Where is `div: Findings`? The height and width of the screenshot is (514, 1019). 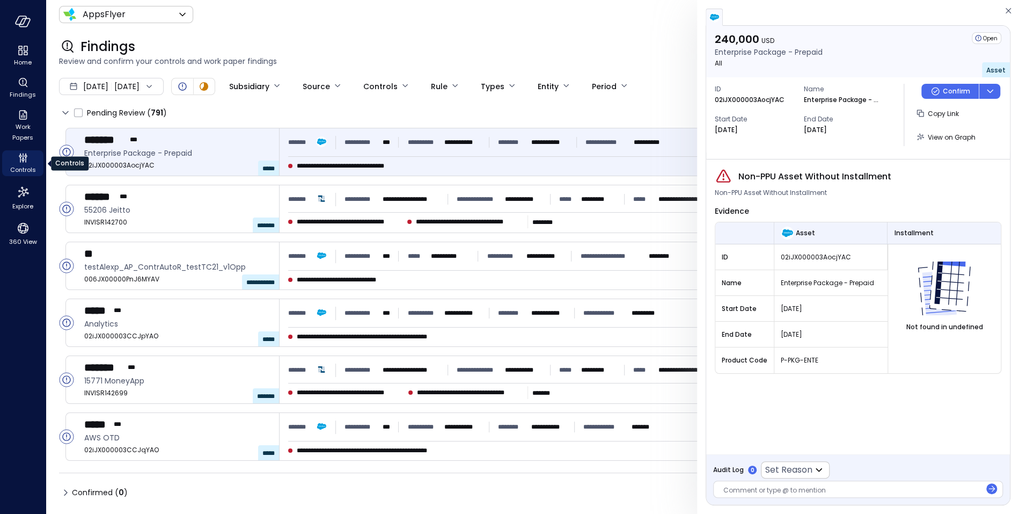 div: Findings is located at coordinates (23, 88).